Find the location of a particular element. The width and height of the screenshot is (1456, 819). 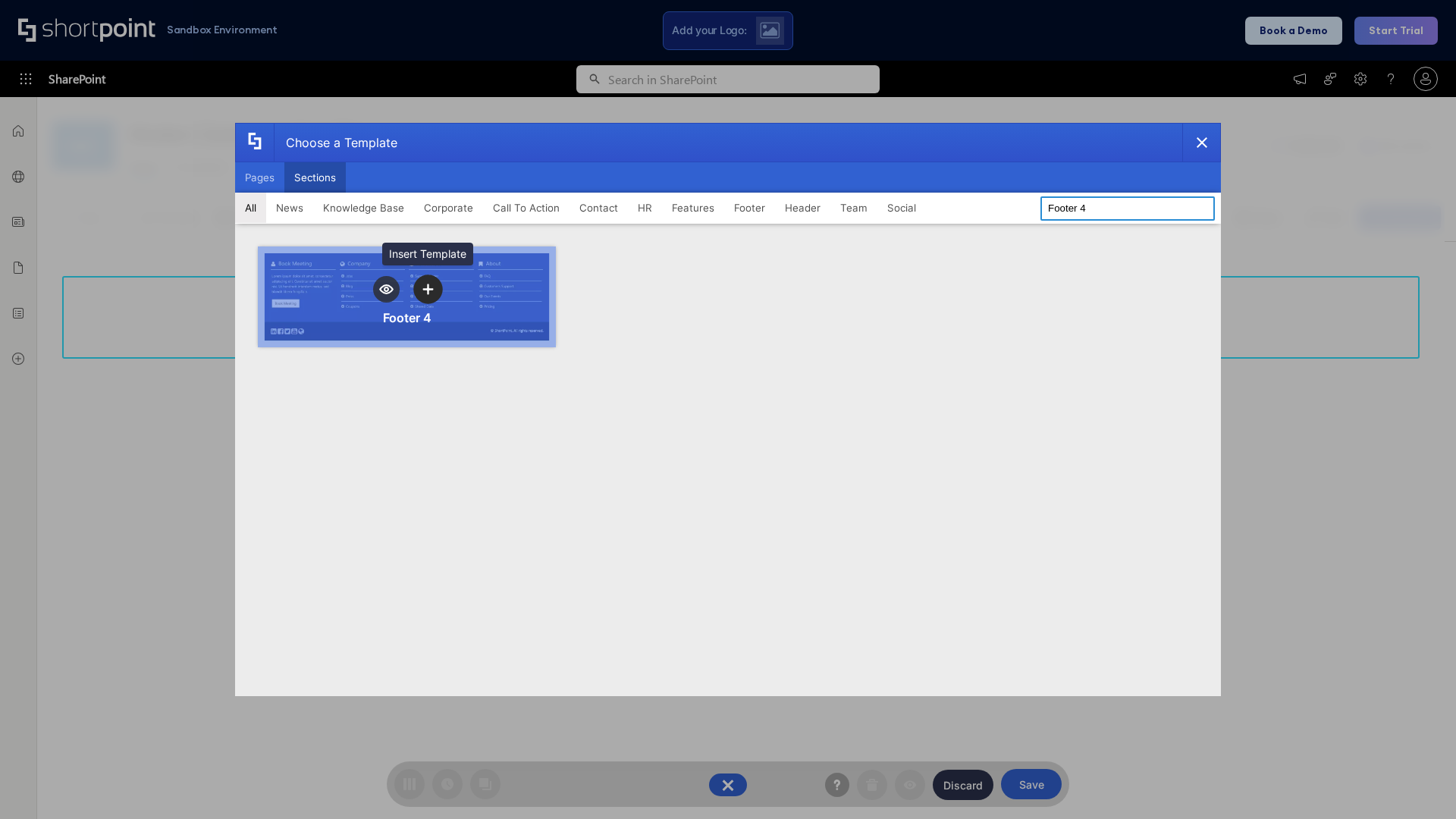

button: Call To Action is located at coordinates (526, 207).